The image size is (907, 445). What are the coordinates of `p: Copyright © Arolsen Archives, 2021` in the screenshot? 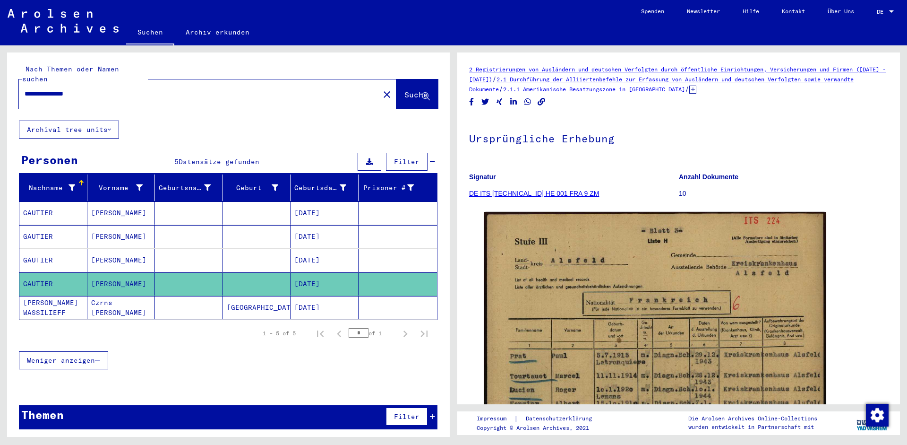 It's located at (540, 428).